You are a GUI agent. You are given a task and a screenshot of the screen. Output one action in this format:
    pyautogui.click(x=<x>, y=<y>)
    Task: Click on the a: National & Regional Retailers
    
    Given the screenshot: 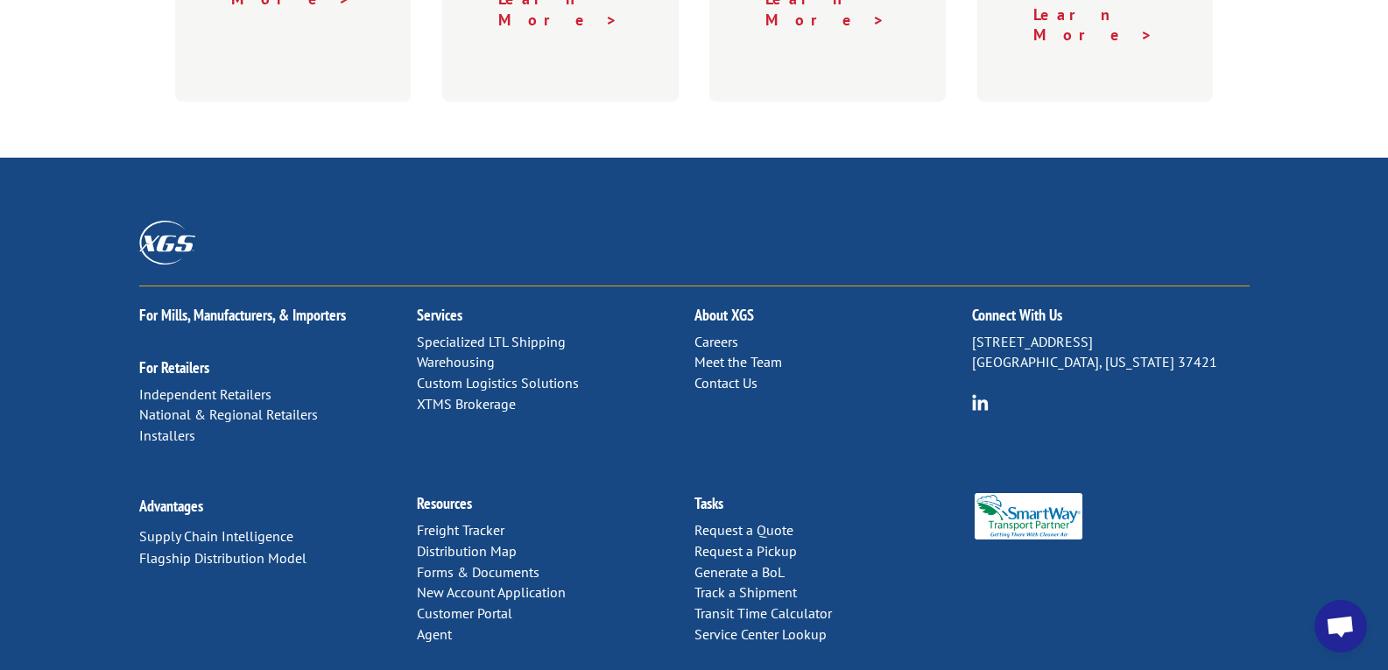 What is the action you would take?
    pyautogui.click(x=229, y=414)
    